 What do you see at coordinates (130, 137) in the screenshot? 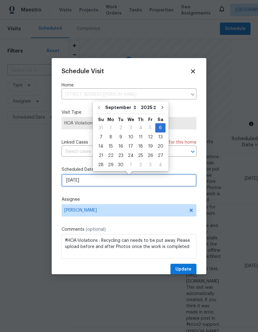
I see `div: 10` at bounding box center [130, 137].